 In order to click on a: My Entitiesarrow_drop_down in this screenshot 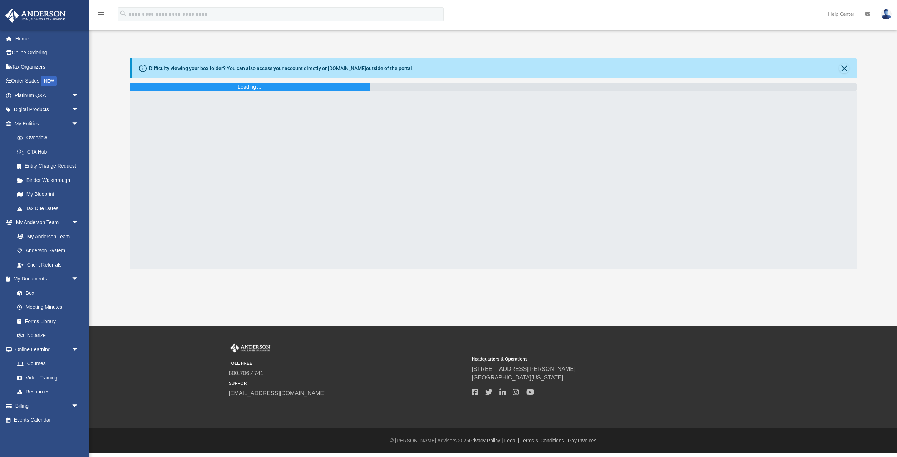, I will do `click(47, 124)`.